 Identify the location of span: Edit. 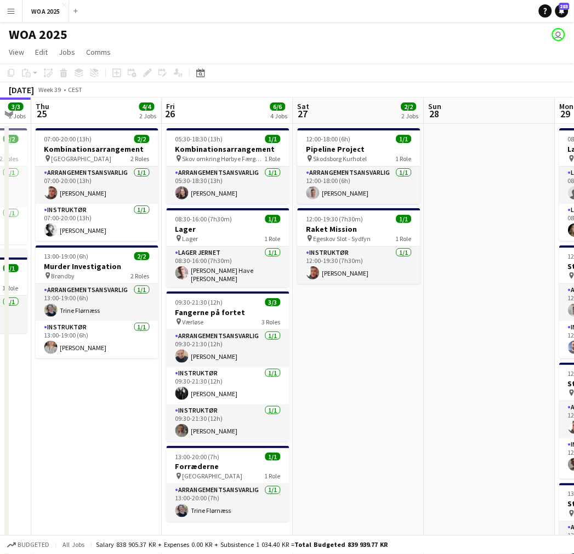
(41, 52).